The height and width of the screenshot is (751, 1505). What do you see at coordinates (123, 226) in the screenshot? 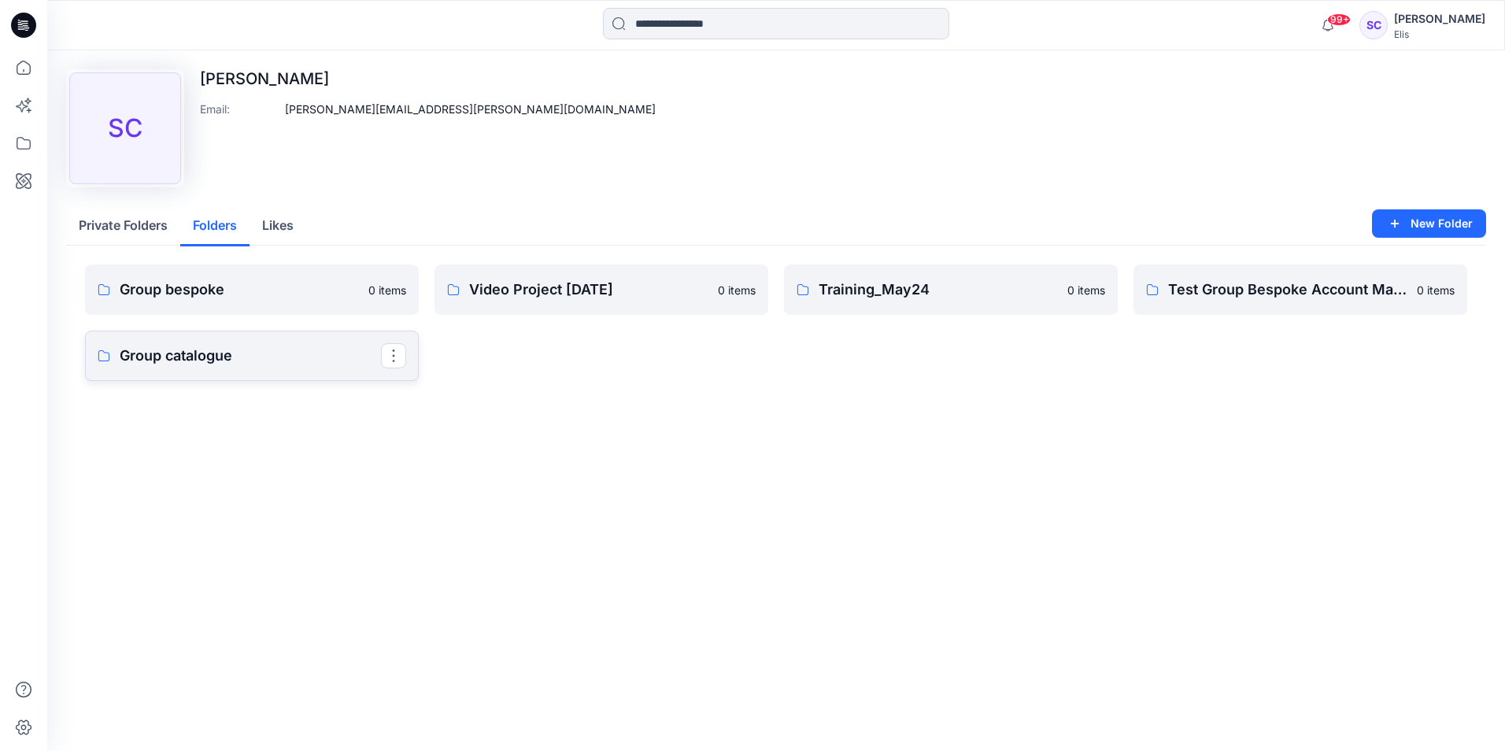
I see `button: Private Folders` at bounding box center [123, 226].